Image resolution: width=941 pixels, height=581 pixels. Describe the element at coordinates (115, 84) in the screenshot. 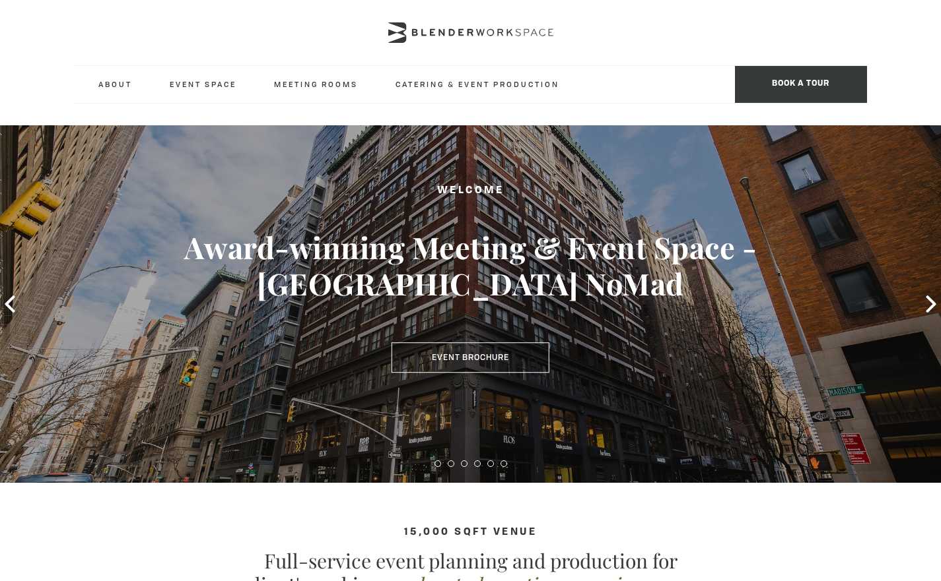

I see `a: About` at that location.